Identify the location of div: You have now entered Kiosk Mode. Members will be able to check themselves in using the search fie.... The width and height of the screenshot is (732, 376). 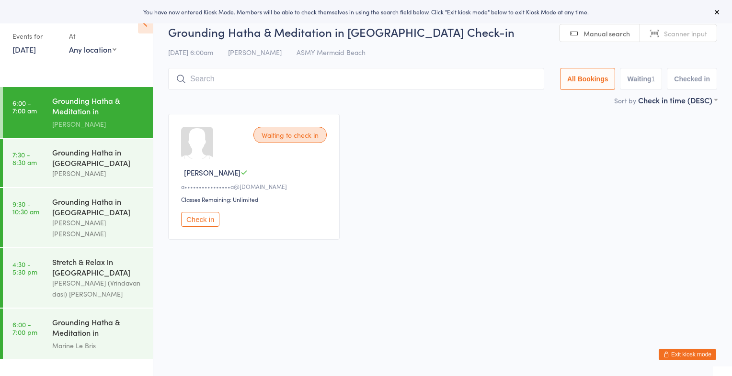
(366, 11).